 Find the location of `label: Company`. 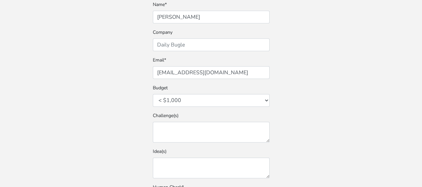

label: Company is located at coordinates (162, 32).